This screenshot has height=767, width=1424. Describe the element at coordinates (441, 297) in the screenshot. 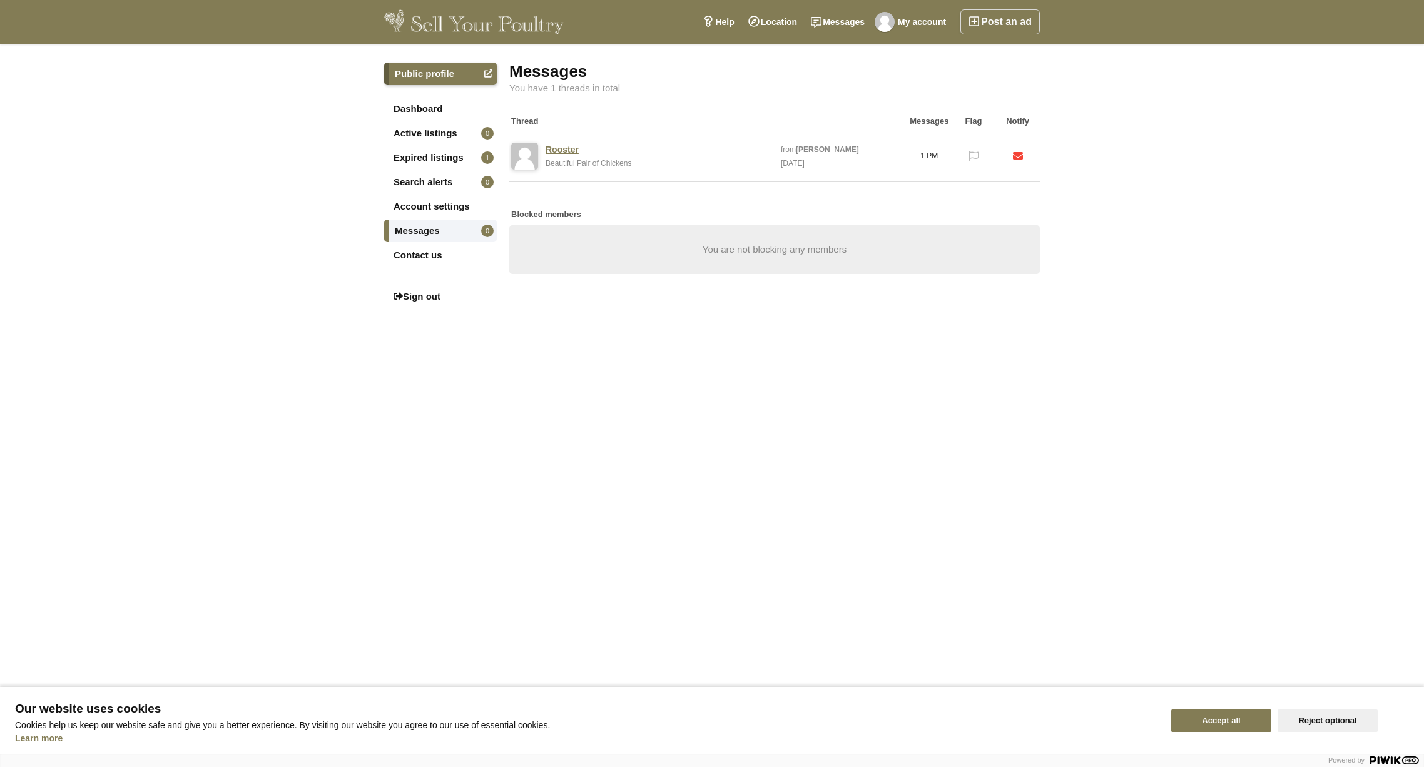

I see `a: Sign out` at that location.